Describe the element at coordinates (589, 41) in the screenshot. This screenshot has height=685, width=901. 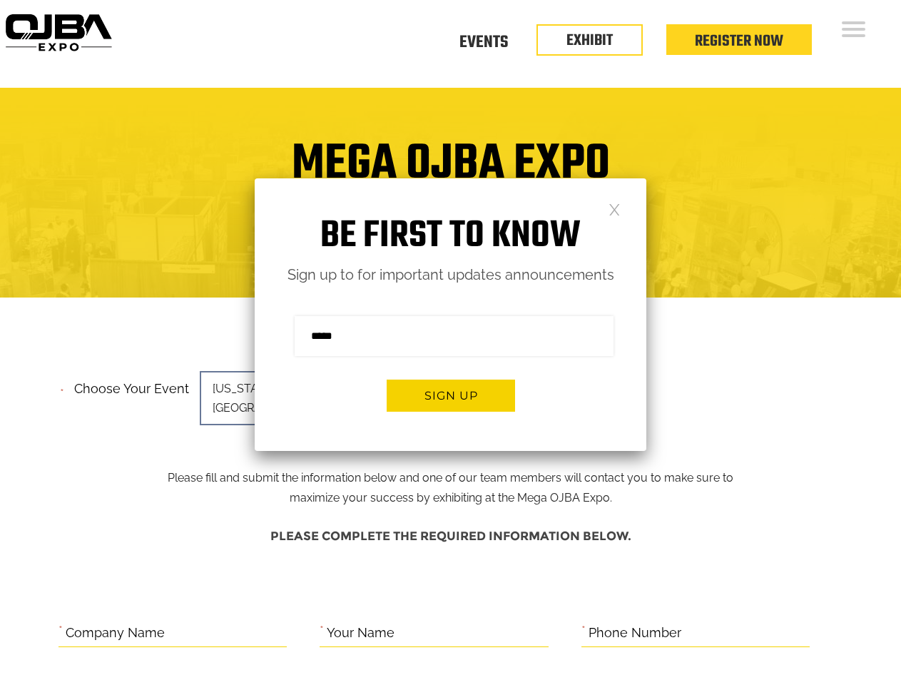
I see `a: EXHIBIT` at that location.